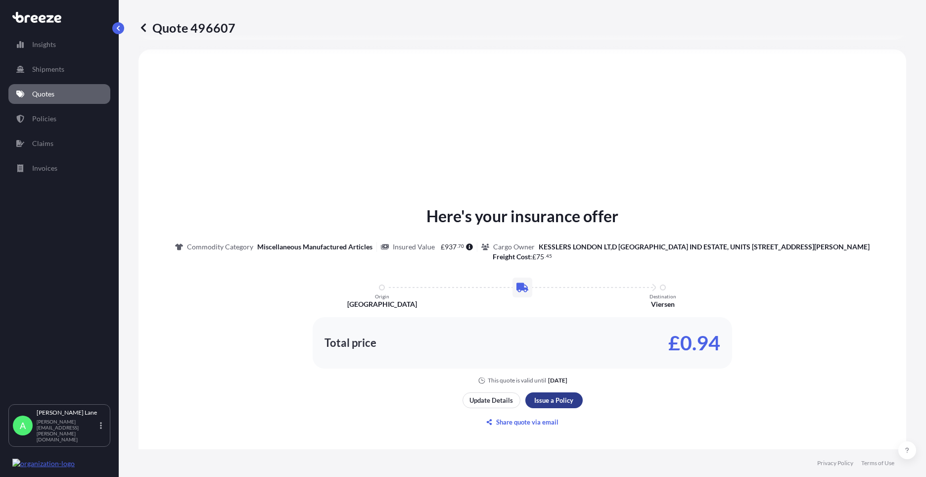 Image resolution: width=926 pixels, height=477 pixels. I want to click on p: Privacy Policy, so click(835, 463).